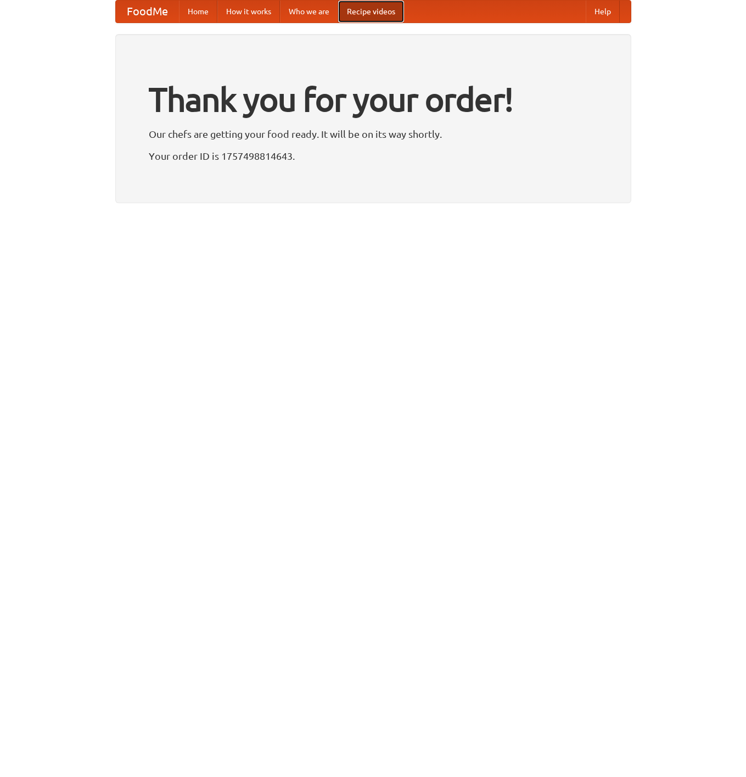  Describe the element at coordinates (198, 12) in the screenshot. I see `a: Home` at that location.